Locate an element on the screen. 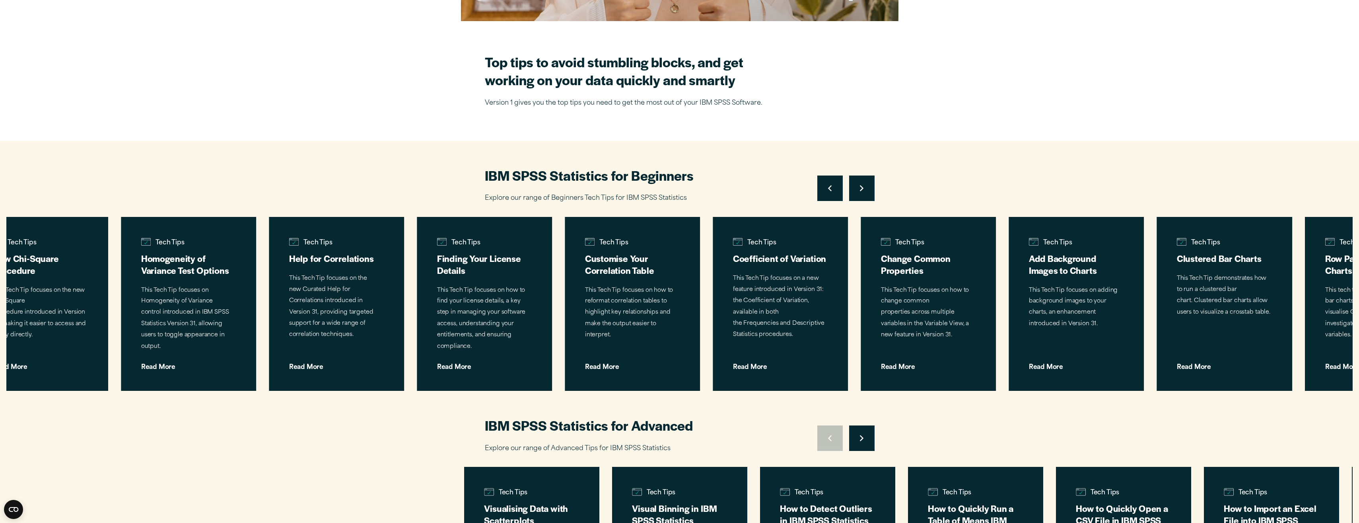  a: negative data-computer browser-loading positive data-computer browser-loadingTech Tips Clustered ... is located at coordinates (1225, 303).